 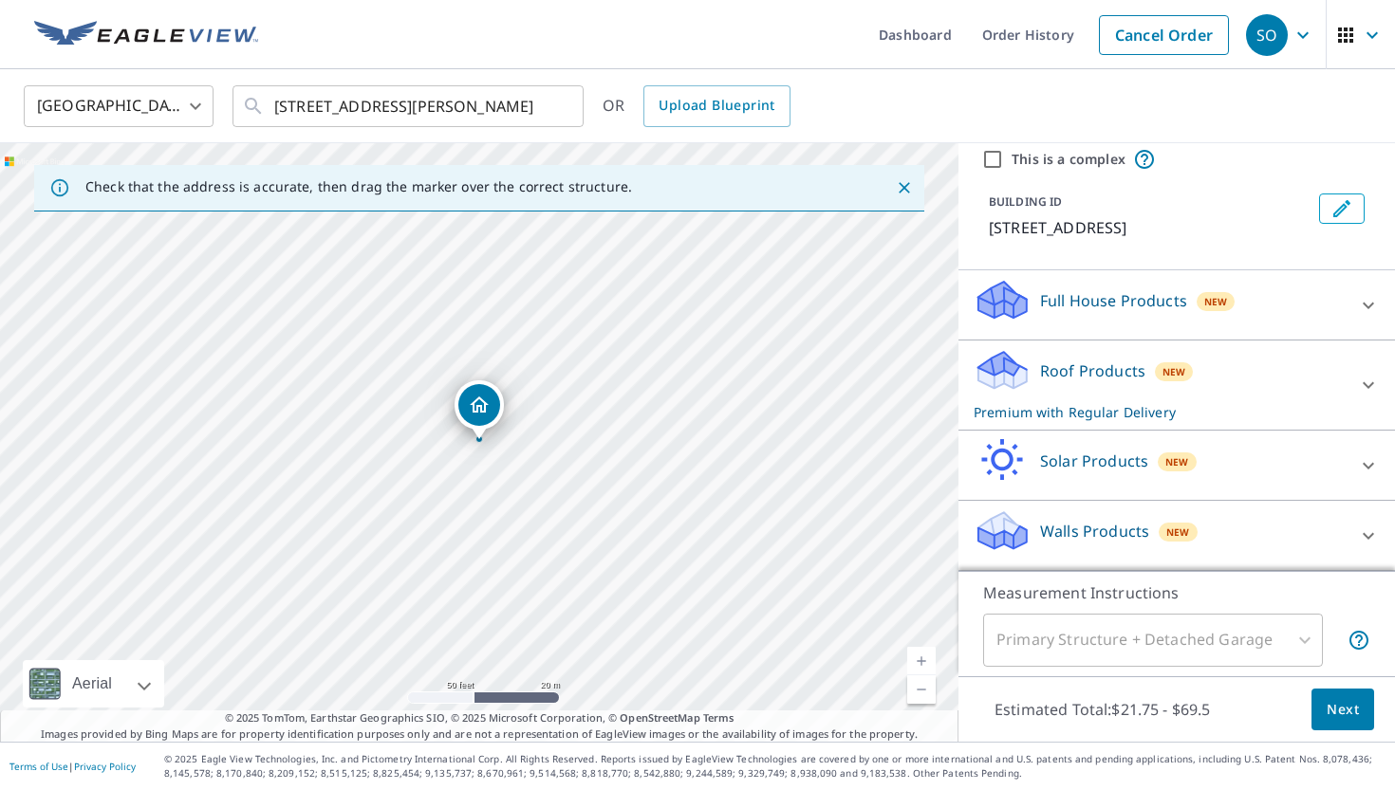 I want to click on p: Measurement Instructions, so click(x=1177, y=593).